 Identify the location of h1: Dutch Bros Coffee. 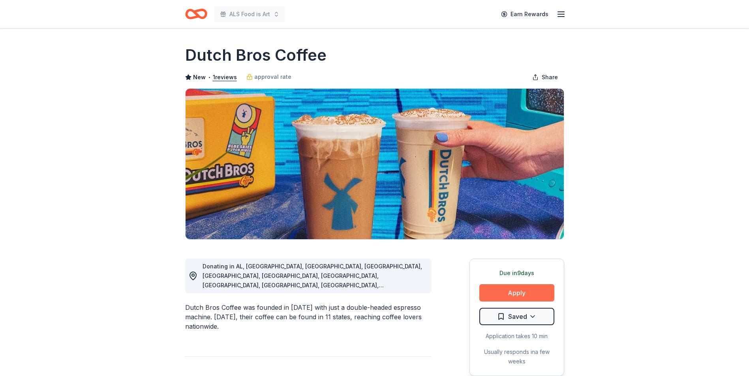
(256, 55).